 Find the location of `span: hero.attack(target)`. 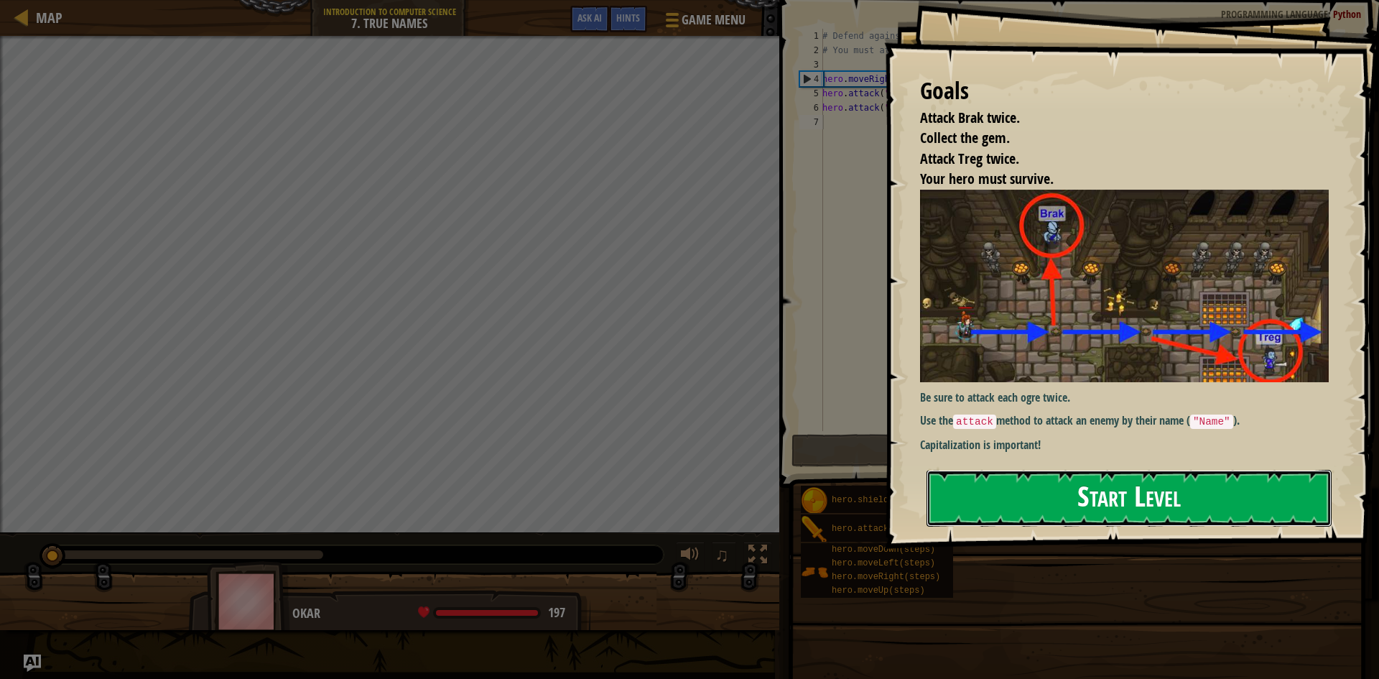

span: hero.attack(target) is located at coordinates (880, 528).